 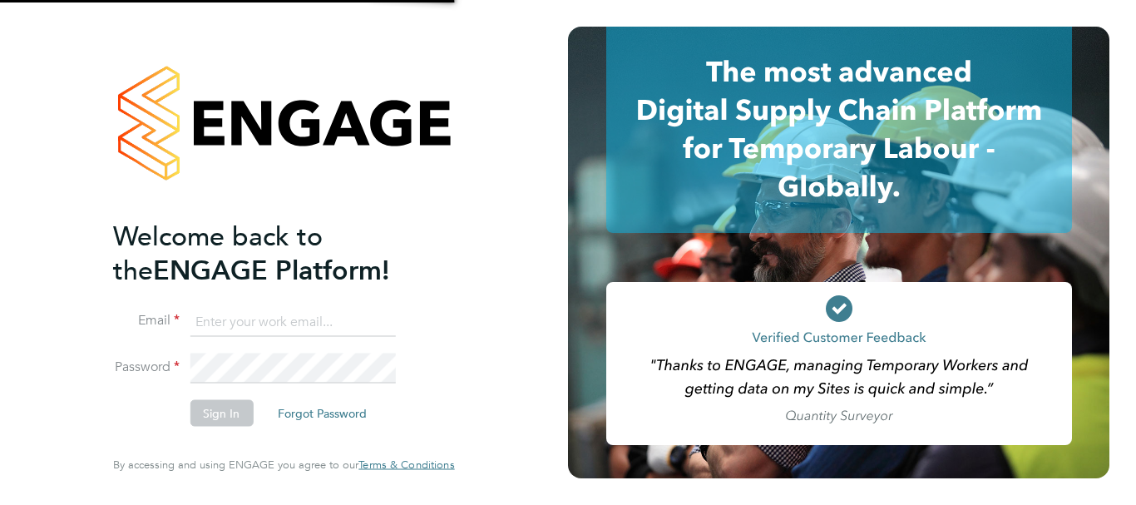 What do you see at coordinates (221, 413) in the screenshot?
I see `button: Sign In` at bounding box center [221, 413].